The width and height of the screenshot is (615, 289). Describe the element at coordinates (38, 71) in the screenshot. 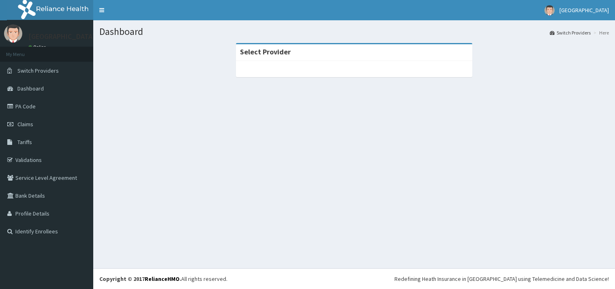

I see `span: Switch Providers` at that location.